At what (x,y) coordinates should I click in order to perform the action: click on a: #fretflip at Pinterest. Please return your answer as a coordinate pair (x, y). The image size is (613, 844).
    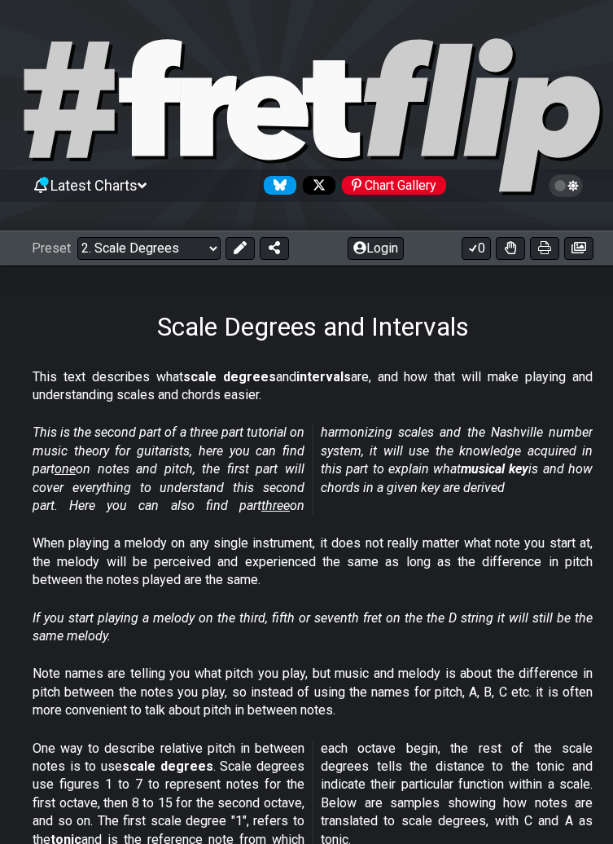
    Looking at the image, I should click on (391, 185).